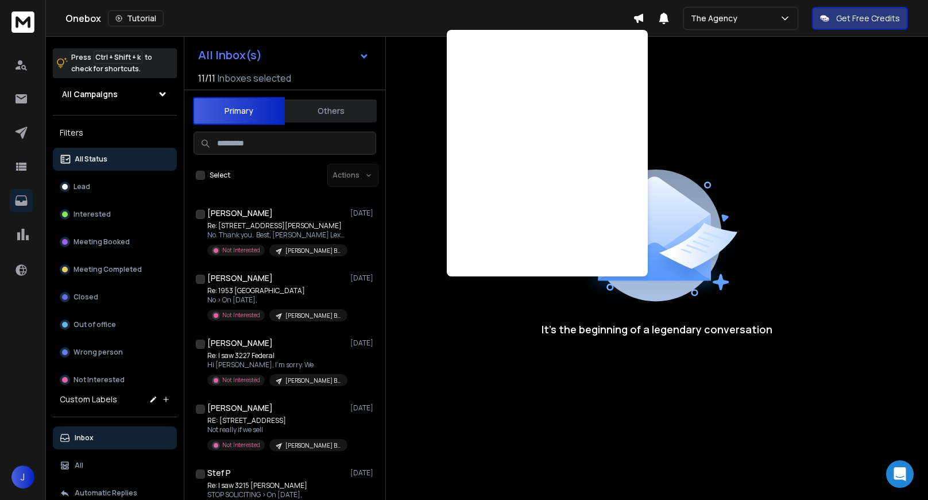 Image resolution: width=928 pixels, height=500 pixels. What do you see at coordinates (102, 242) in the screenshot?
I see `p: Meeting Booked` at bounding box center [102, 242].